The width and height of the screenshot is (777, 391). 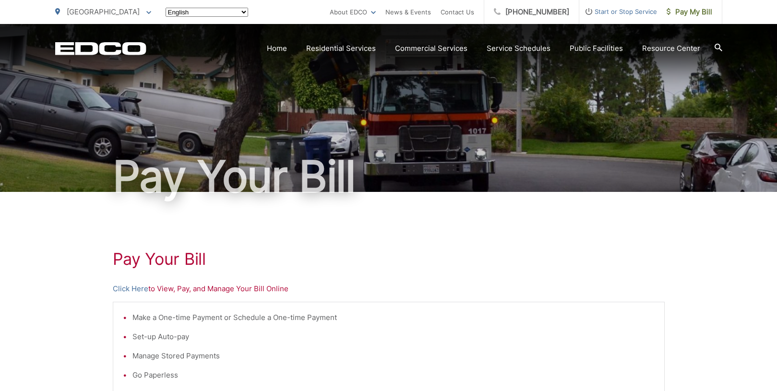 What do you see at coordinates (341, 48) in the screenshot?
I see `a: Residential Services` at bounding box center [341, 48].